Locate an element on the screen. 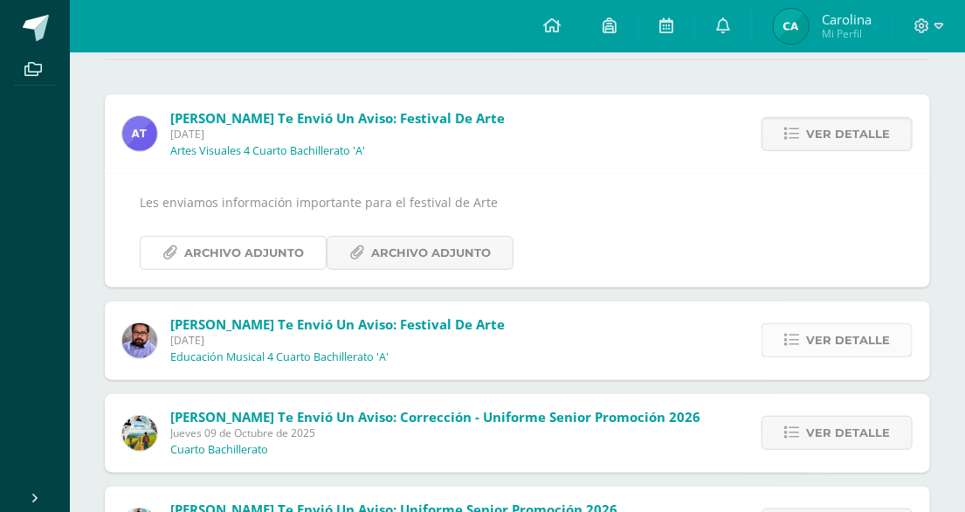  img: a257b9d1af4285118f73fe144f089b76.png is located at coordinates (140, 433).